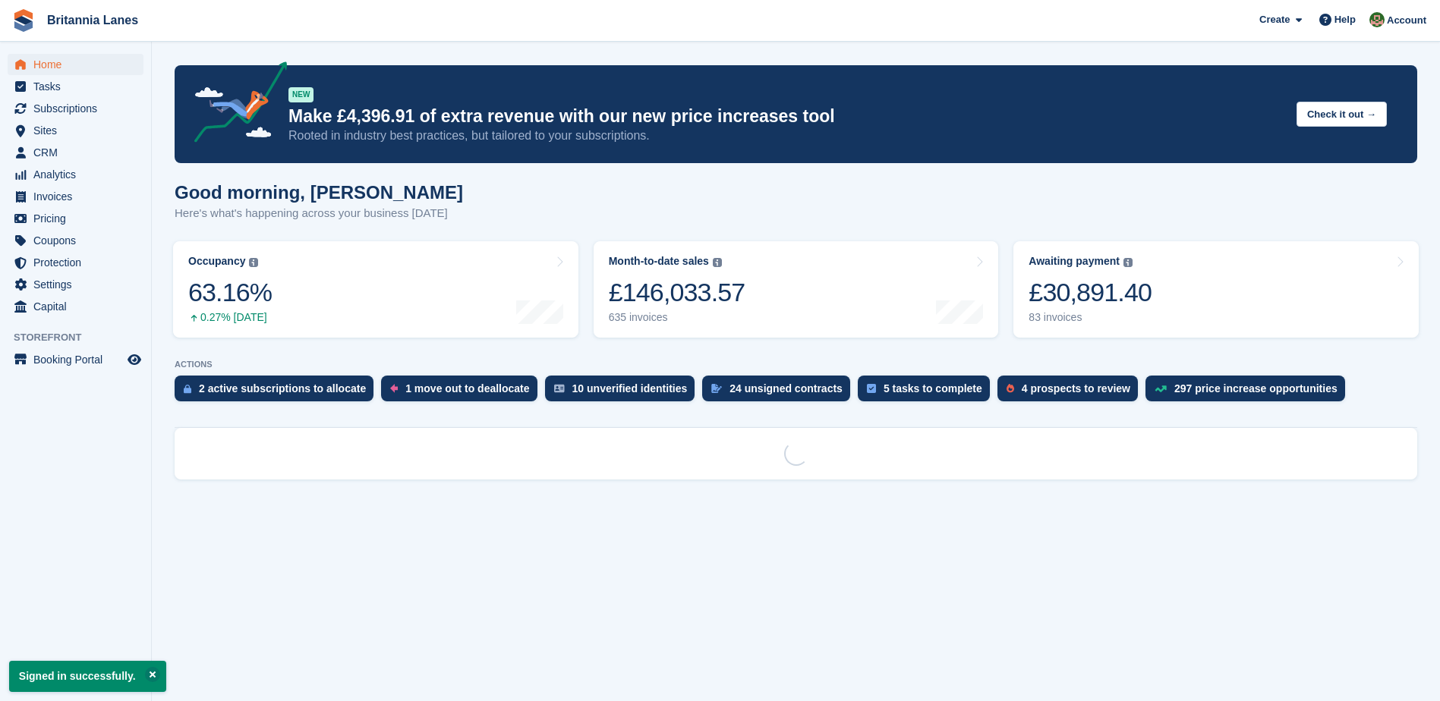 Image resolution: width=1440 pixels, height=701 pixels. I want to click on div: 10 unverified identities, so click(630, 389).